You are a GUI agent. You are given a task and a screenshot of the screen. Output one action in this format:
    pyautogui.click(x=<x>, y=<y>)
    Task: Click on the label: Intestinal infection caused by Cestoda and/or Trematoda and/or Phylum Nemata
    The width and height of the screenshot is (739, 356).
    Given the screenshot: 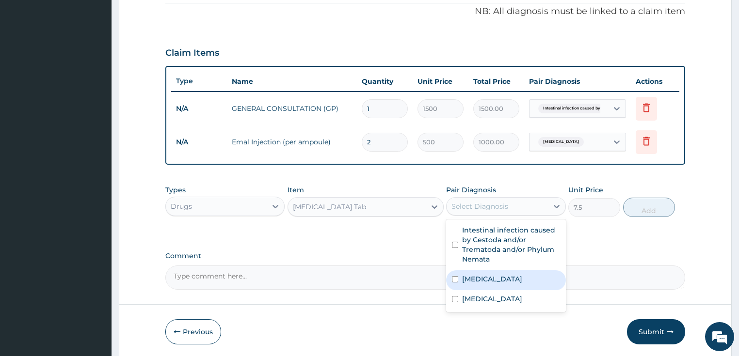 What is the action you would take?
    pyautogui.click(x=511, y=245)
    